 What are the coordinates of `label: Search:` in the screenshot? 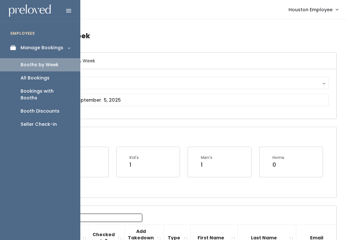 It's located at (90, 218).